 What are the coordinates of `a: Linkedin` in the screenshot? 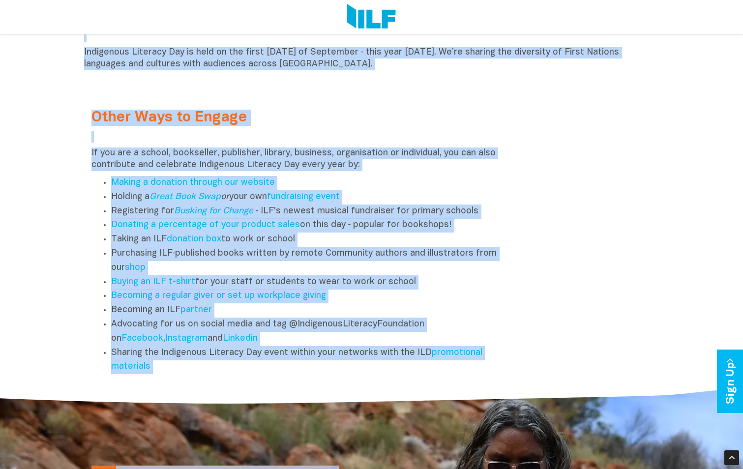 It's located at (240, 338).